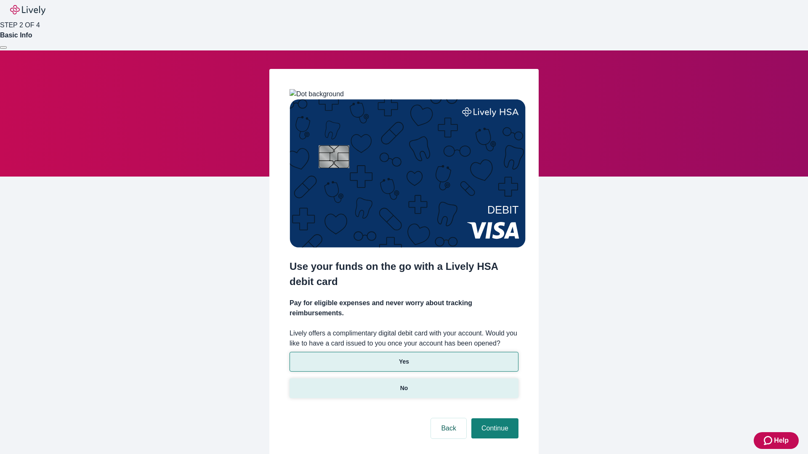 The height and width of the screenshot is (454, 808). Describe the element at coordinates (495, 429) in the screenshot. I see `button: Continue` at that location.